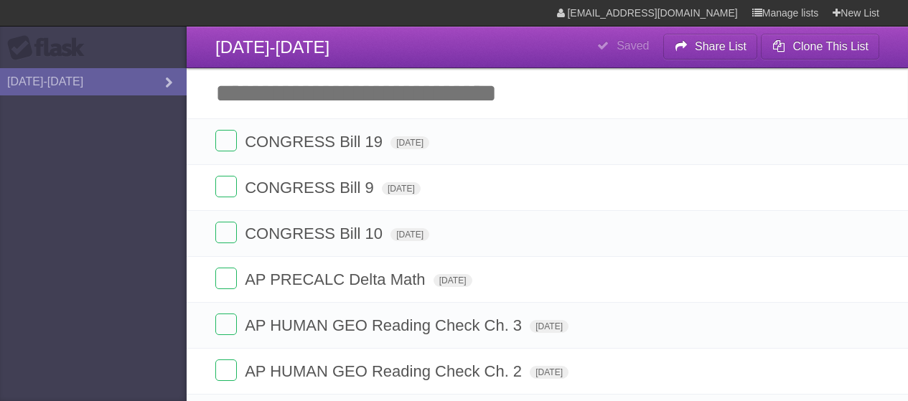 The height and width of the screenshot is (401, 908). Describe the element at coordinates (315, 141) in the screenshot. I see `span: CONGRESS Bill 19` at that location.